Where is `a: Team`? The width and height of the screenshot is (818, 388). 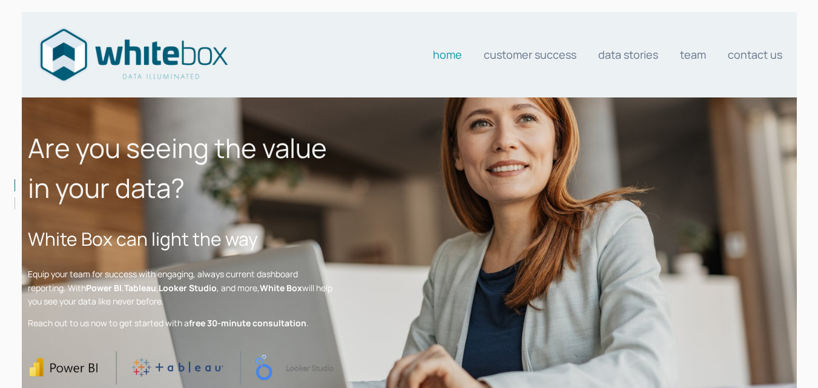
a: Team is located at coordinates (692, 54).